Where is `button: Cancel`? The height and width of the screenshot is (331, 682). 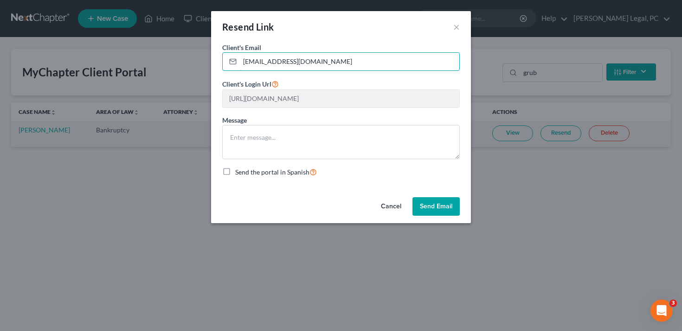
button: Cancel is located at coordinates (391, 207).